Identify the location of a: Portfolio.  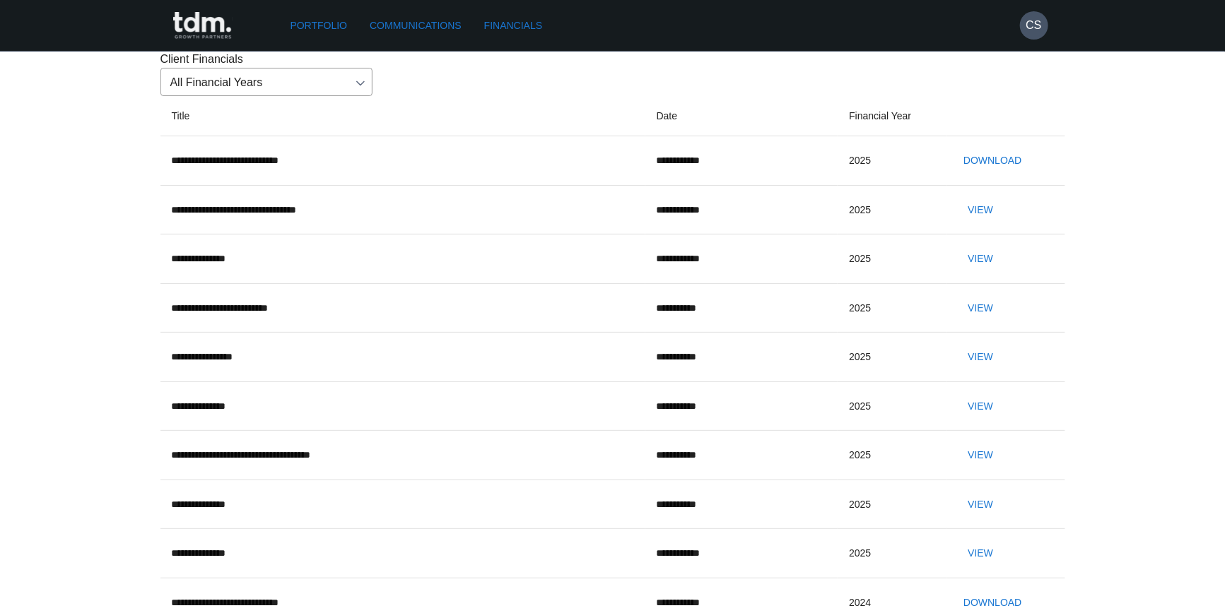
(319, 25).